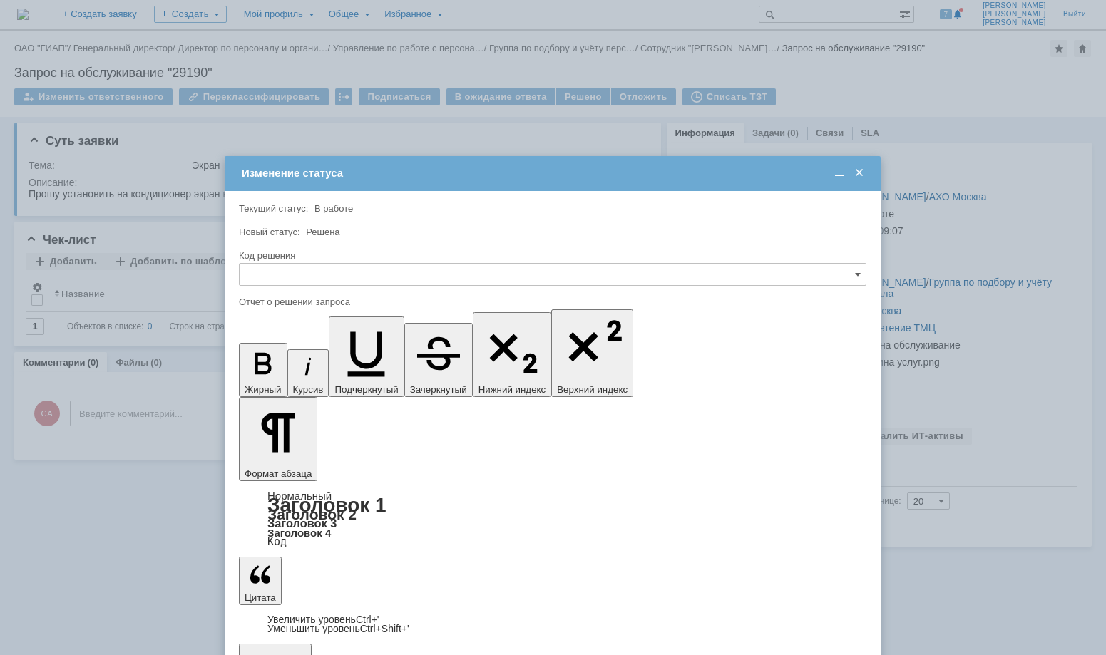 This screenshot has width=1106, height=655. What do you see at coordinates (260, 598) in the screenshot?
I see `span: Цитата` at bounding box center [260, 598].